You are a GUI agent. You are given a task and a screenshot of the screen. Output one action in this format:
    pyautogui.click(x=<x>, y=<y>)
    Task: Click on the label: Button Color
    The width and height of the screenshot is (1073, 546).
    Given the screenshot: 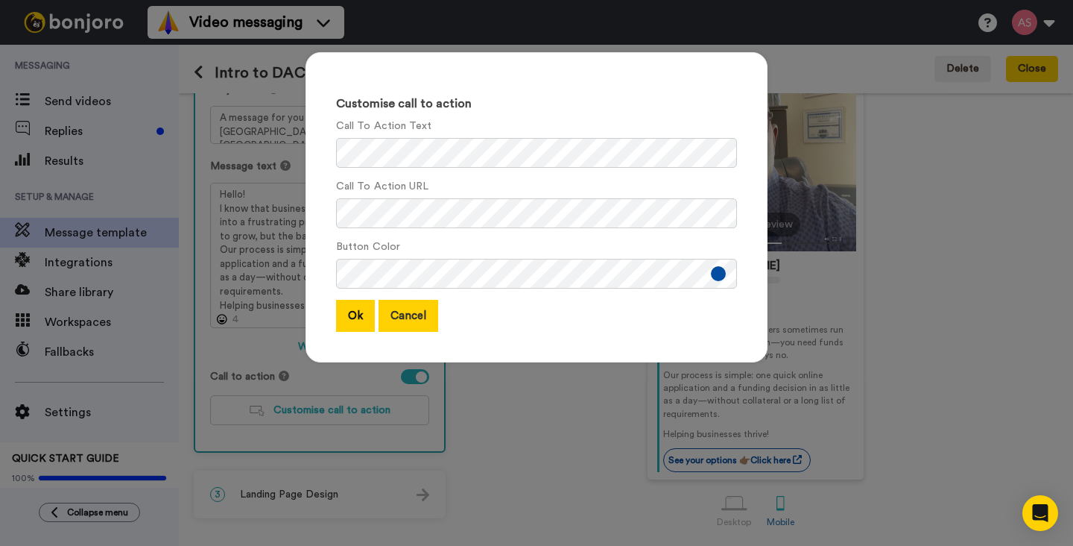 What is the action you would take?
    pyautogui.click(x=368, y=247)
    